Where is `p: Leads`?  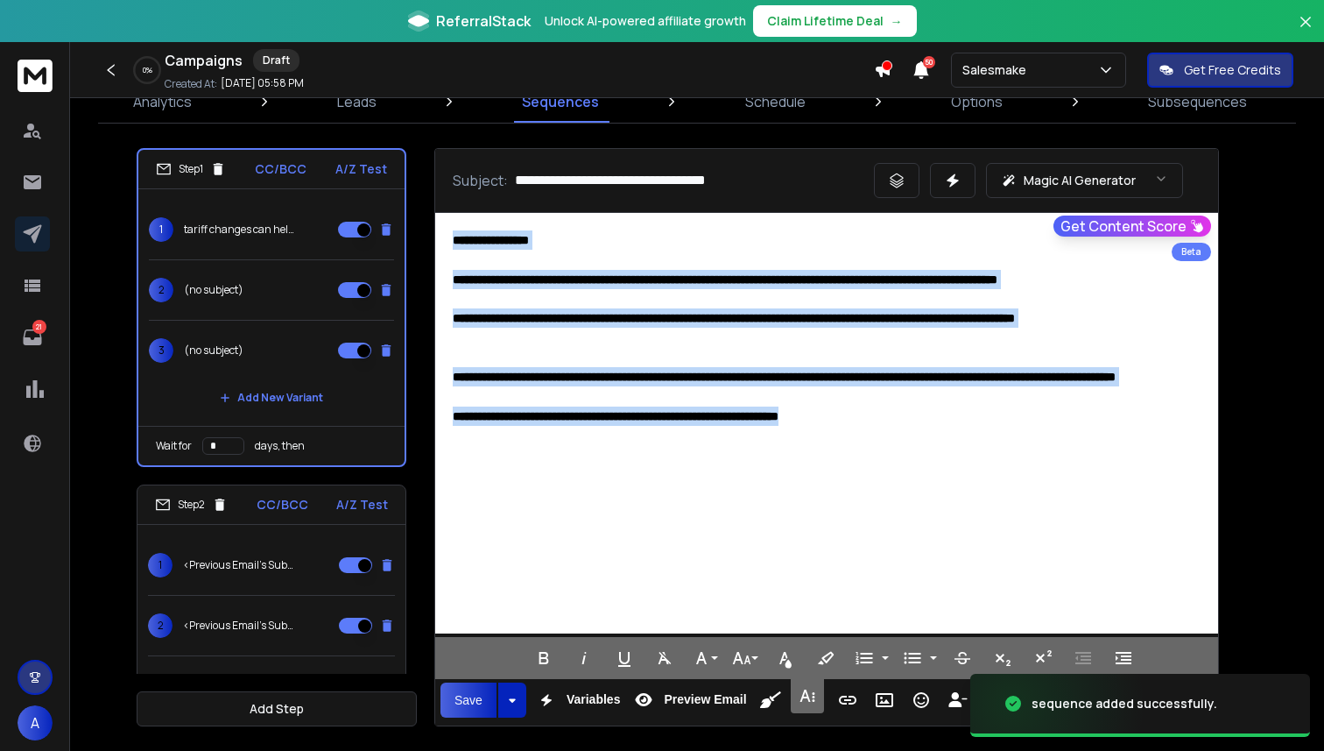 p: Leads is located at coordinates (356, 102).